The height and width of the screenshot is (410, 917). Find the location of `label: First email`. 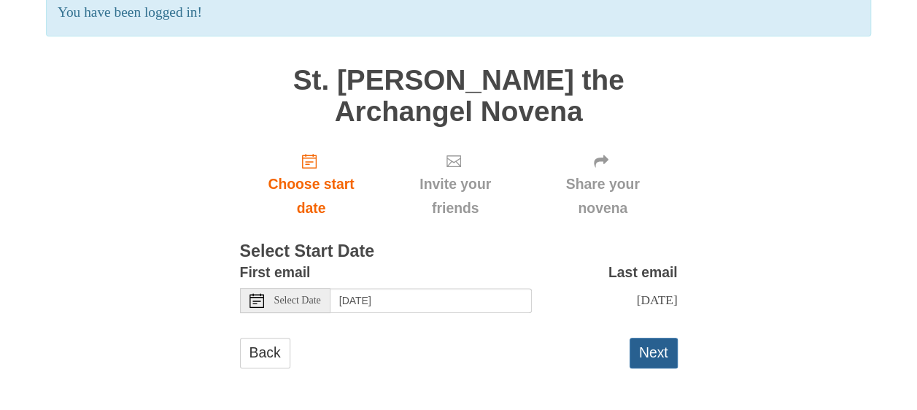

label: First email is located at coordinates (275, 272).